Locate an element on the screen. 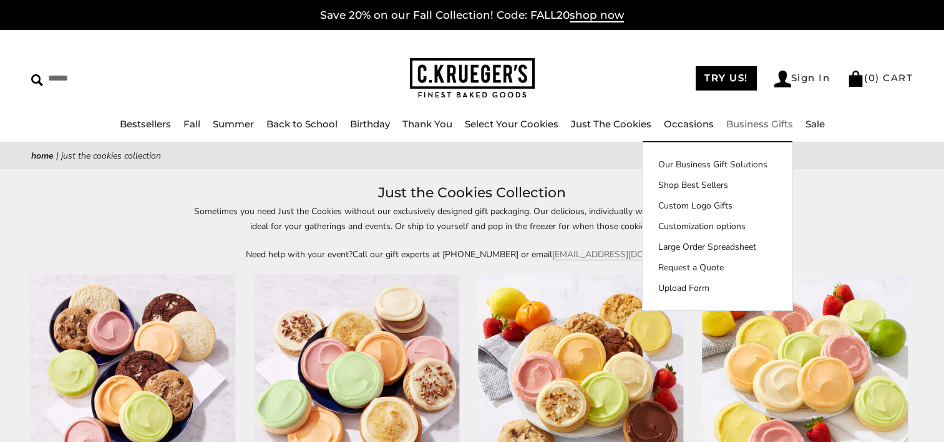  a: Summer is located at coordinates (233, 124).